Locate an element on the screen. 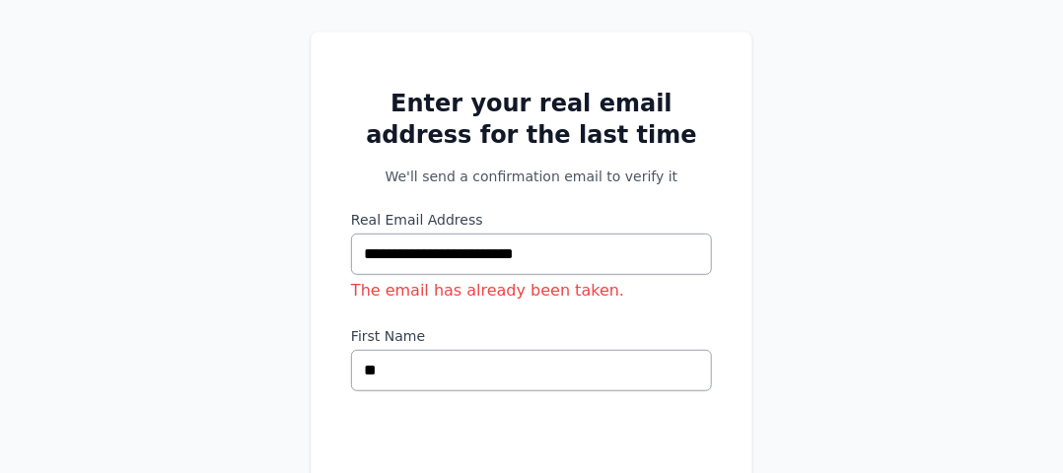 This screenshot has height=473, width=1063. label: Real Email Address is located at coordinates (532, 220).